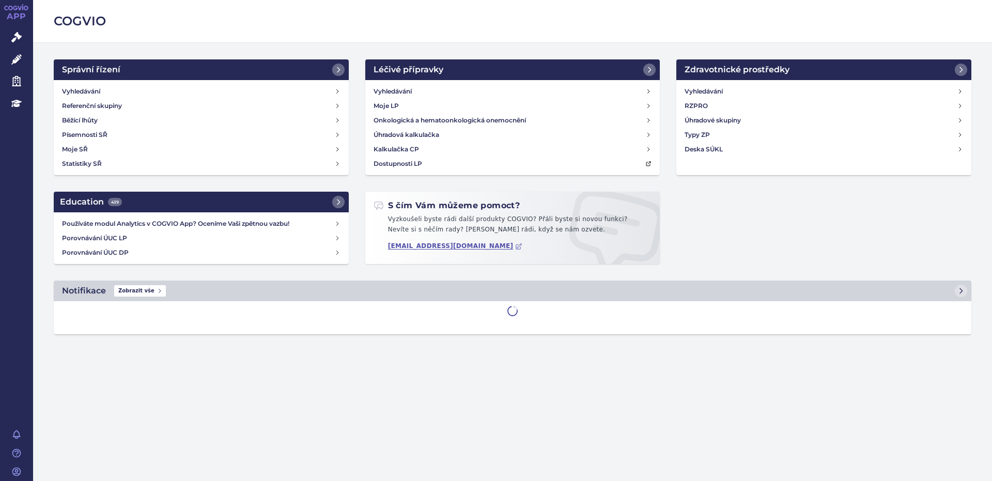 The width and height of the screenshot is (992, 481). Describe the element at coordinates (512, 226) in the screenshot. I see `p: Vyzkoušeli byste rádi další produkty COGVIO? Přáli byste si novou funkci? Nevíte si s něčím rady?...` at that location.